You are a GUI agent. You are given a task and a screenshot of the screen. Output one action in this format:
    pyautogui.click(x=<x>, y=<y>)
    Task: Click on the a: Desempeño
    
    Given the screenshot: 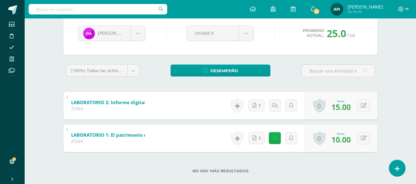 What is the action you would take?
    pyautogui.click(x=220, y=70)
    